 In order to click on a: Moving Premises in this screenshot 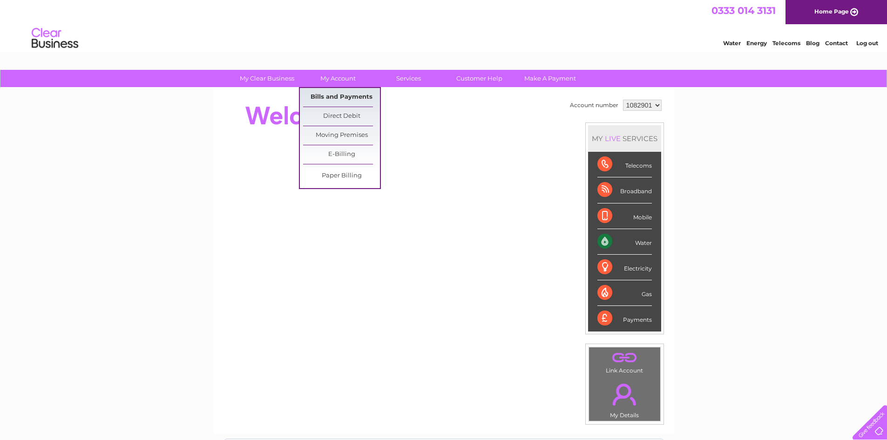, I will do `click(341, 136)`.